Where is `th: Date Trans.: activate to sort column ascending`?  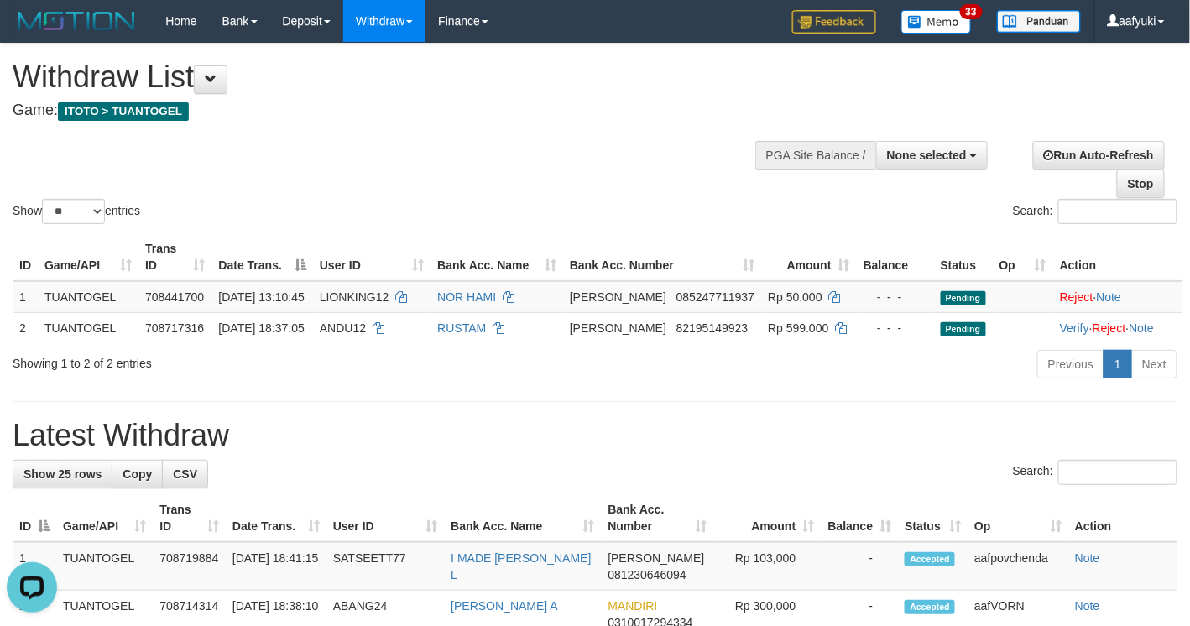 th: Date Trans.: activate to sort column ascending is located at coordinates (276, 518).